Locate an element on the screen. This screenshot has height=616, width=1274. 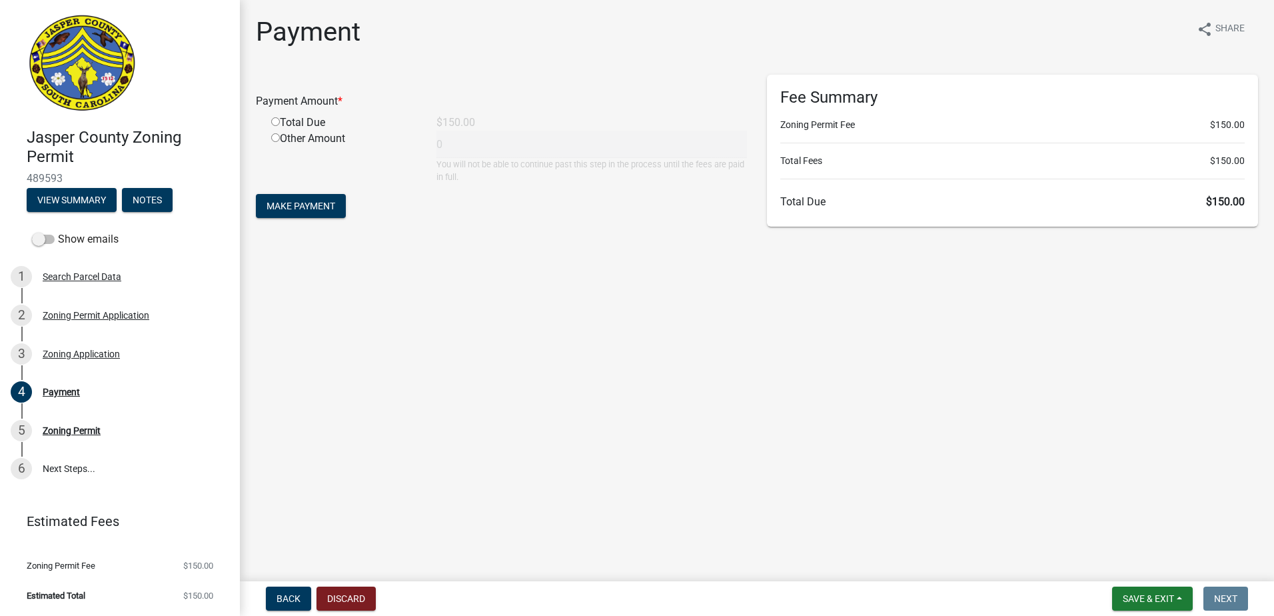
span: Back is located at coordinates (288, 598).